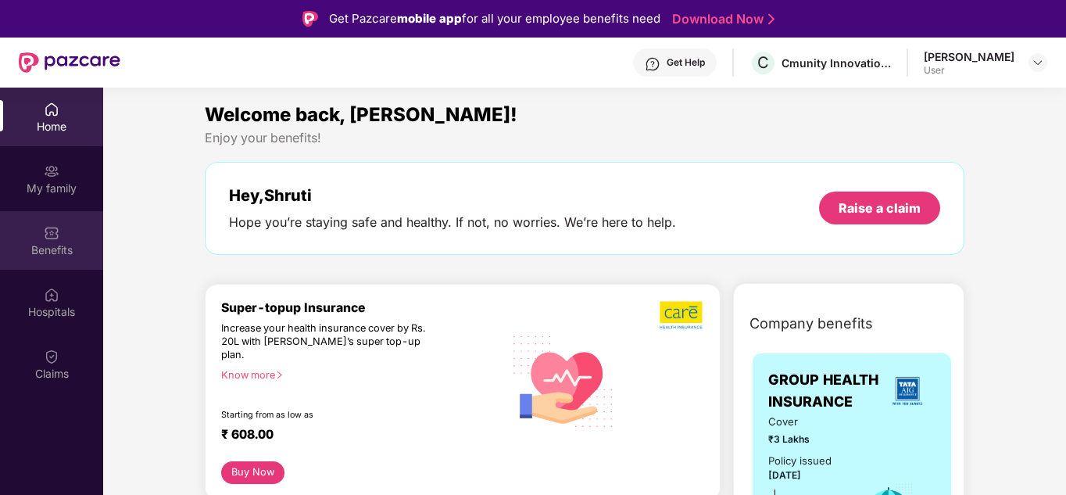  Describe the element at coordinates (52, 171) in the screenshot. I see `img: svg+xml;base64,PHN2ZyB3aWR0aD0iMjAiIGhlaWdodD0iMjAiIHZpZXdCb3g9IjAgMCAyMCAyMCIgZmlsbD0ibm9uZSIgeG...` at that location.